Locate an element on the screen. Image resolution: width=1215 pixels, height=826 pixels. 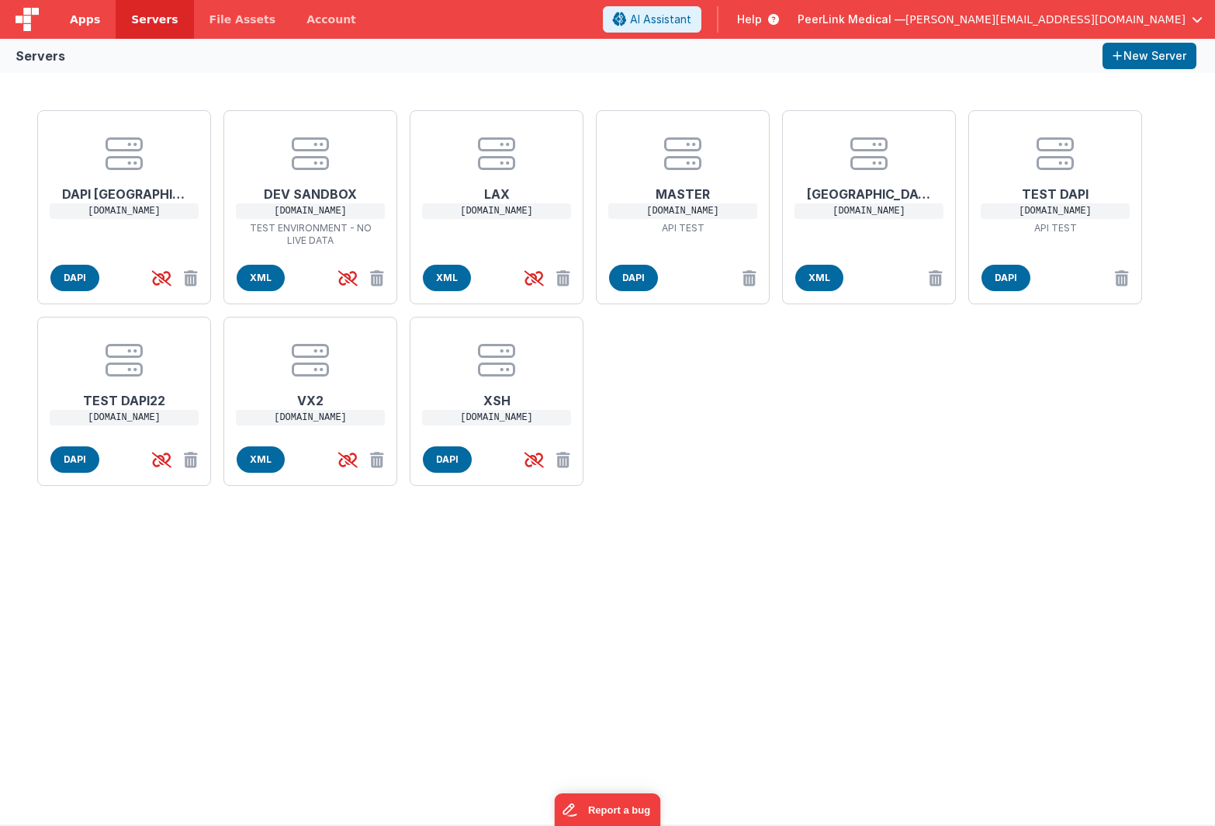
h1: TEST DAPI22 is located at coordinates (124, 394).